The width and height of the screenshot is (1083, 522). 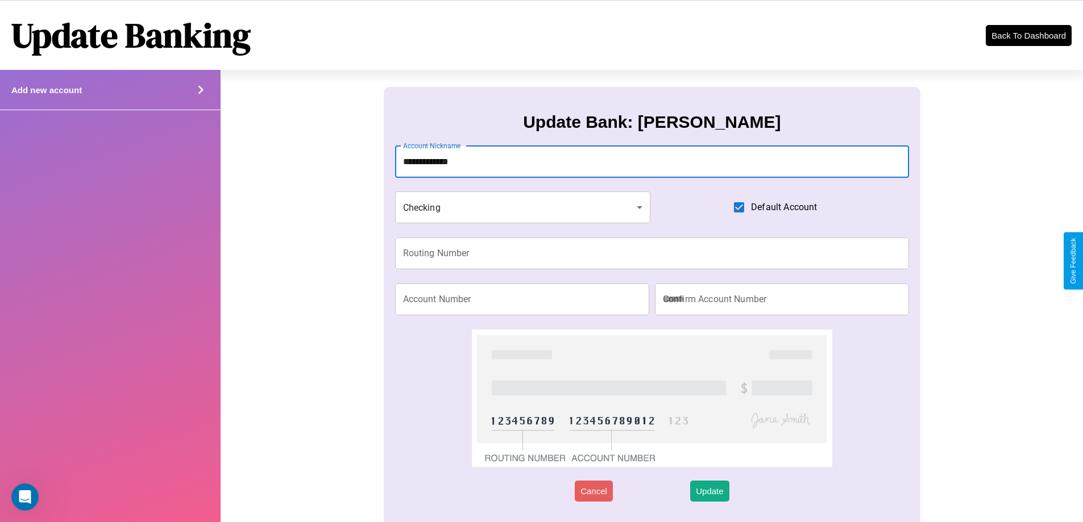 I want to click on button: Back To Dashboard, so click(x=1028, y=35).